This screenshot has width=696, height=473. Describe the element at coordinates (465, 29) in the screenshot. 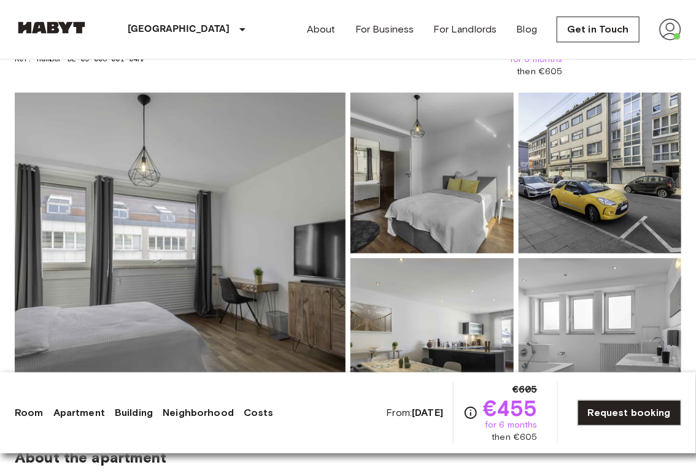

I see `a: For Landlords` at that location.